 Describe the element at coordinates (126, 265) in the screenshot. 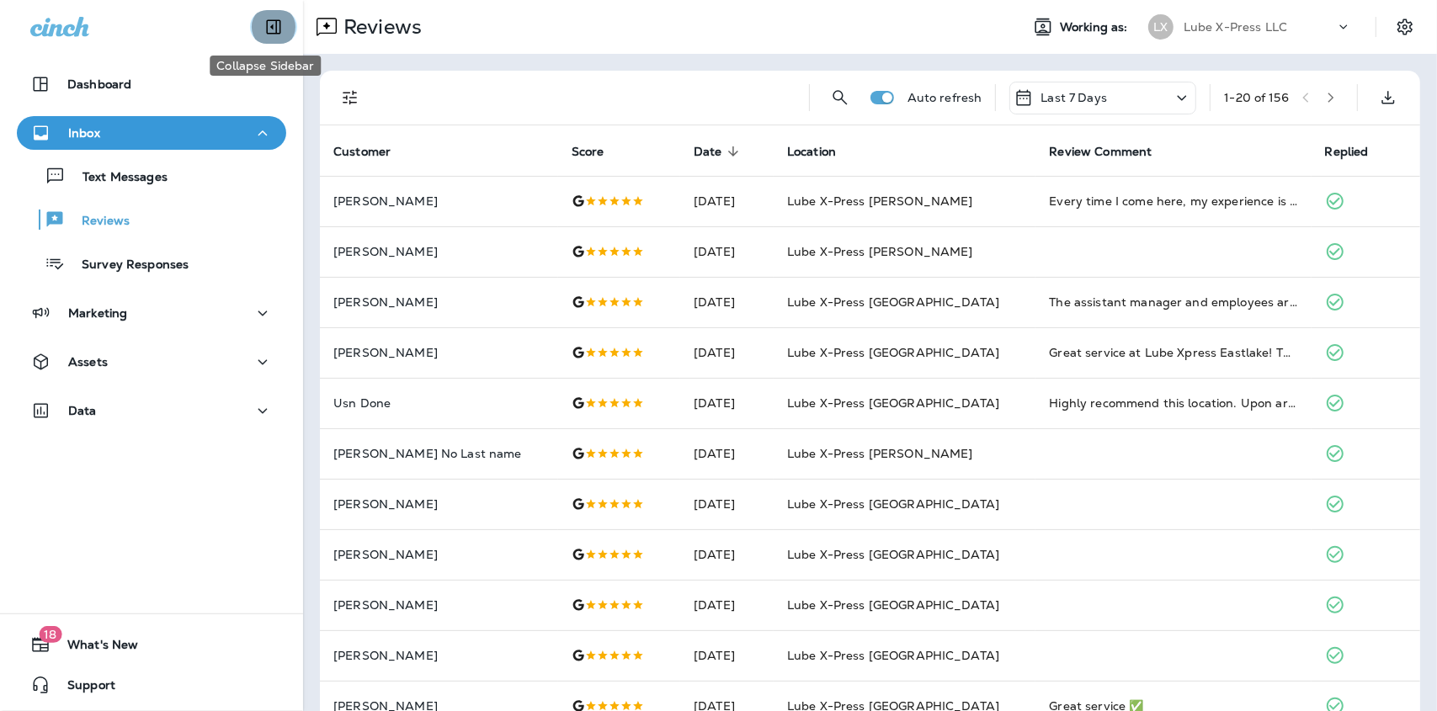

I see `p: Survey Responses` at that location.